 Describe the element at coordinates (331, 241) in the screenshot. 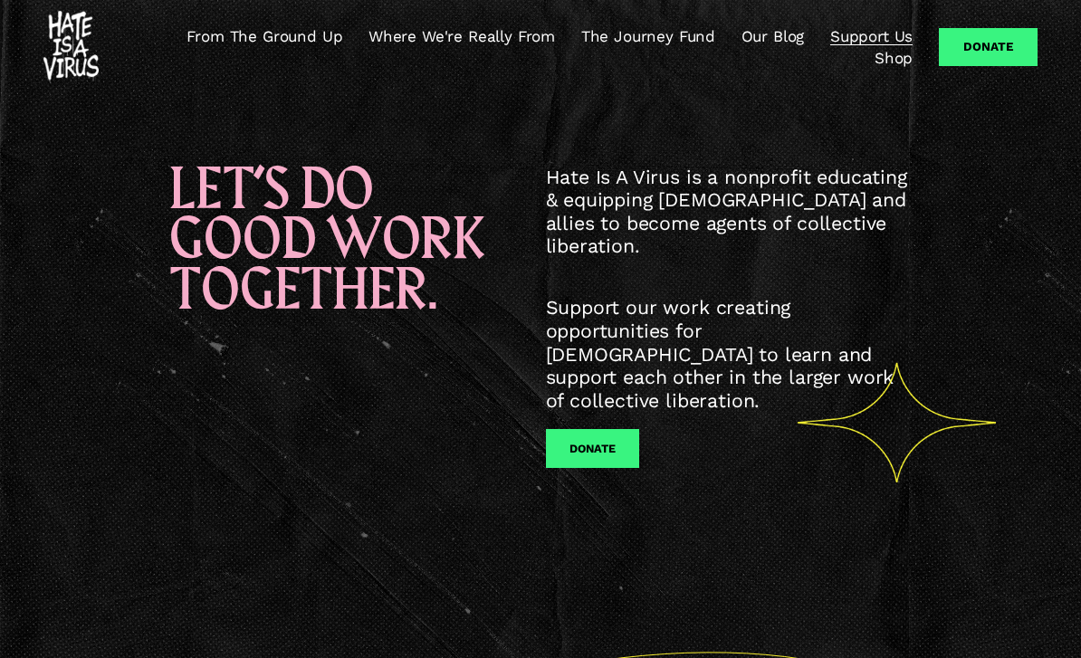

I see `span: LET’S DO GOOD WORK TOGETHER.` at that location.